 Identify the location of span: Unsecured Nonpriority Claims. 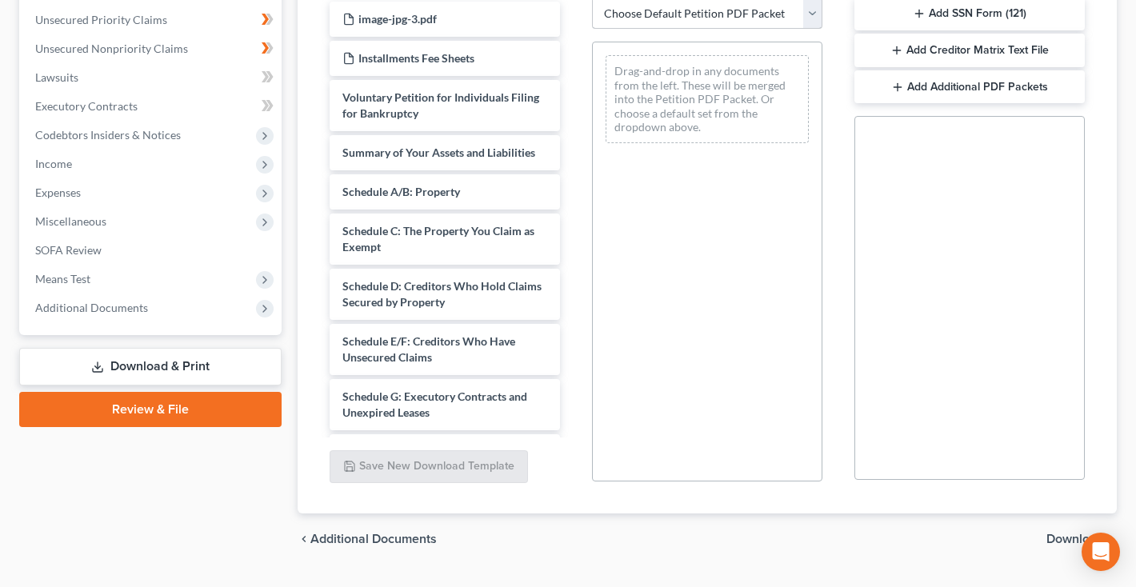
(111, 48).